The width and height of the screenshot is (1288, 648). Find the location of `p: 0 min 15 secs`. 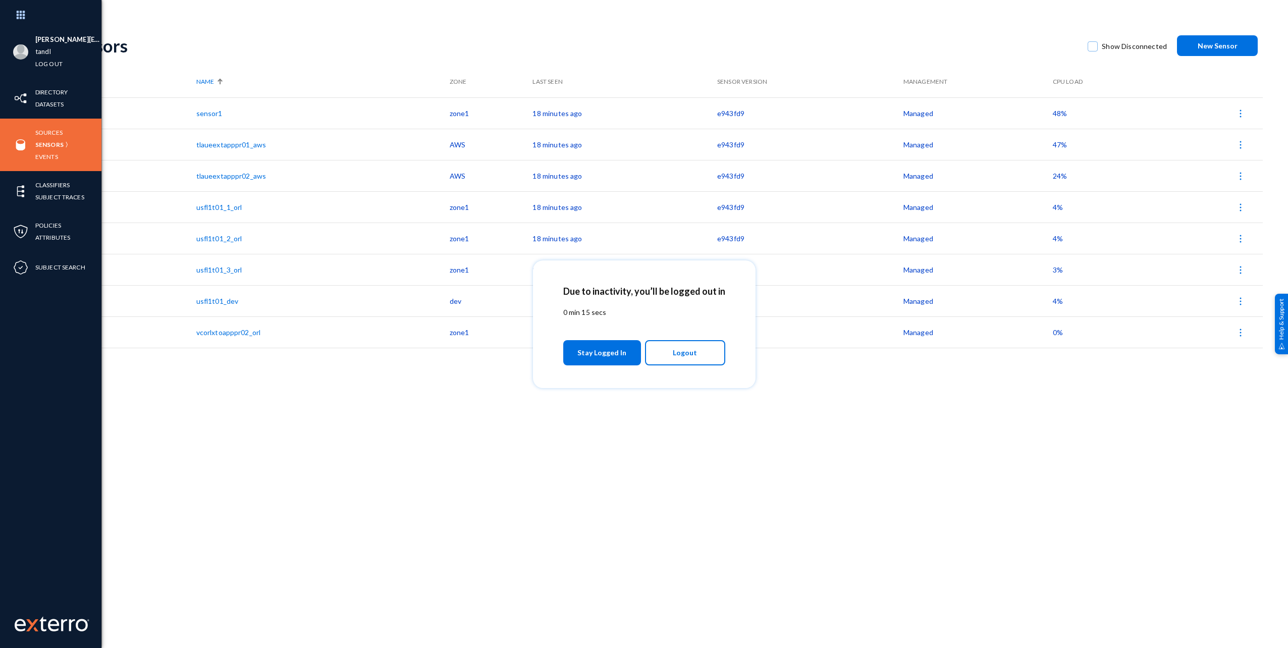

p: 0 min 15 secs is located at coordinates (644, 312).